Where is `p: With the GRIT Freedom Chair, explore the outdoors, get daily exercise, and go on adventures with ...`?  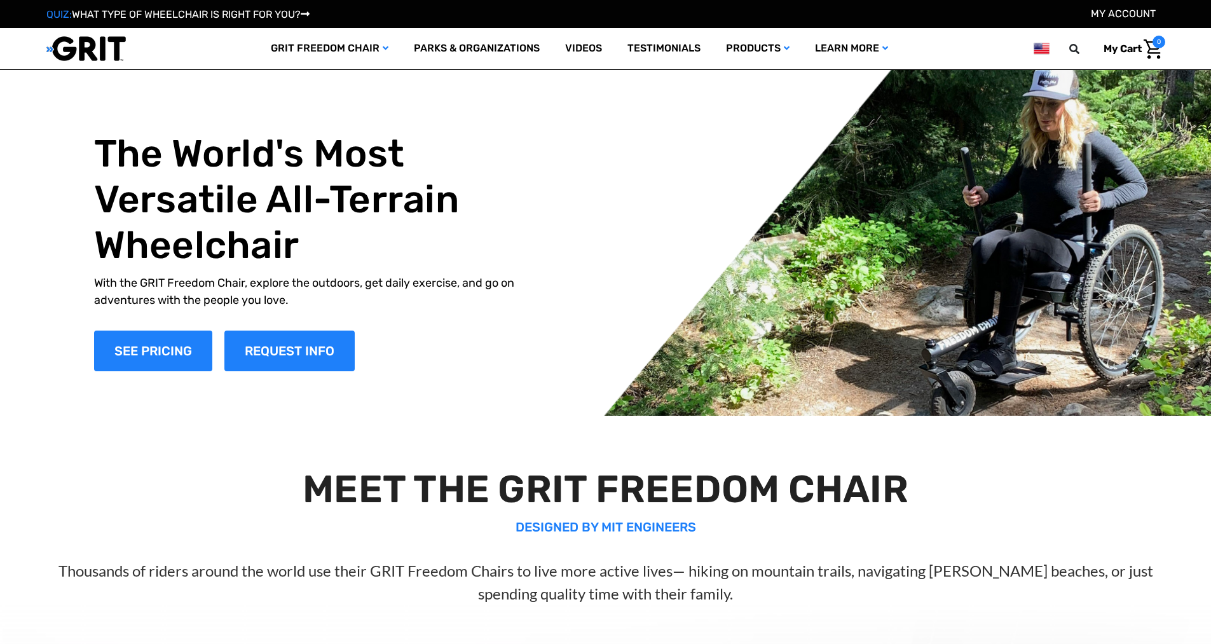
p: With the GRIT Freedom Chair, explore the outdoors, get daily exercise, and go on adventures with ... is located at coordinates (319, 292).